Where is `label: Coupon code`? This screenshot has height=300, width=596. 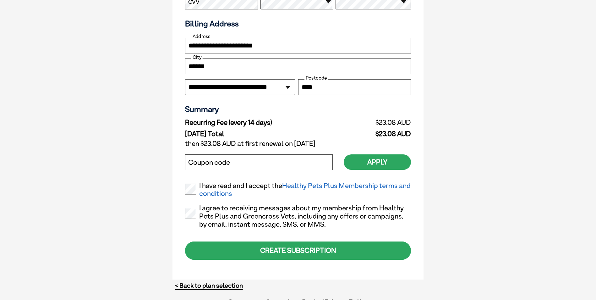
label: Coupon code is located at coordinates (209, 162).